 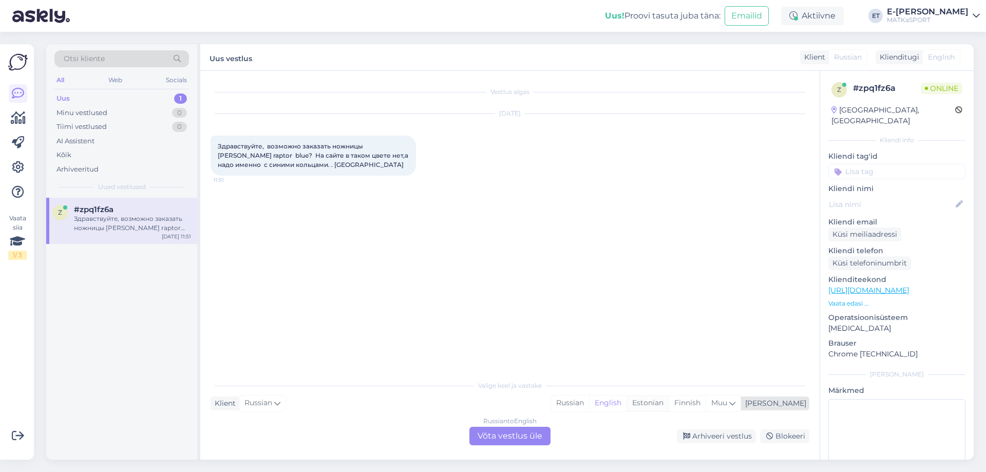 I want to click on span: 11:51, so click(x=233, y=180).